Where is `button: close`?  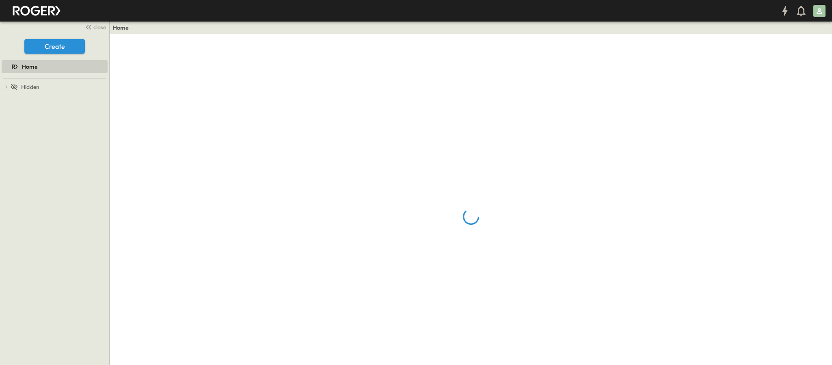 button: close is located at coordinates (95, 27).